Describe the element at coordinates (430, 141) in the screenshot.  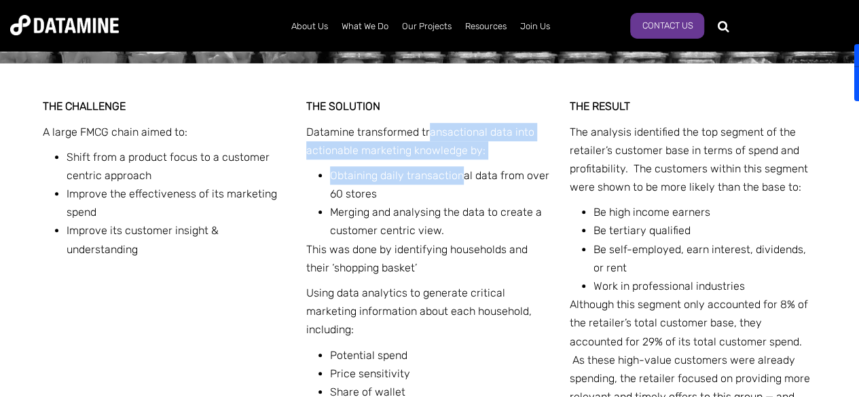
I see `p: Datamine transformed transactional data into actionable marketing knowledge by:` at that location.